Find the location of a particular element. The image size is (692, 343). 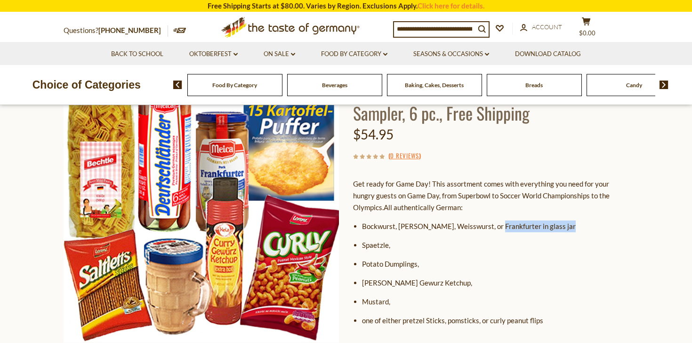

span: Beverages is located at coordinates (335, 85).